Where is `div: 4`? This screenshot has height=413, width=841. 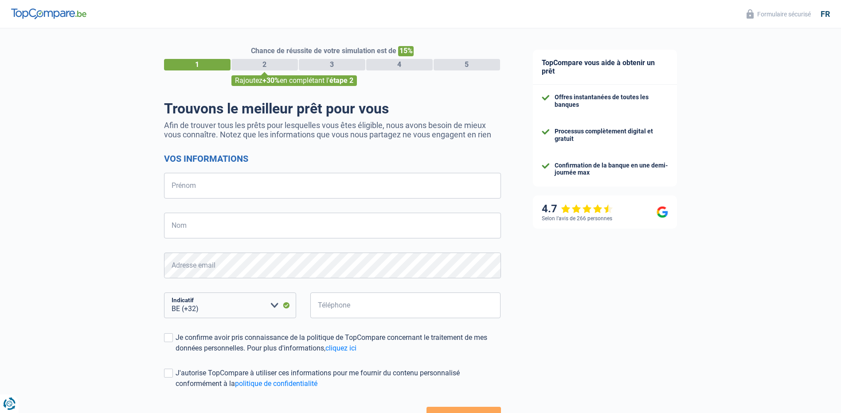 div: 4 is located at coordinates (399, 65).